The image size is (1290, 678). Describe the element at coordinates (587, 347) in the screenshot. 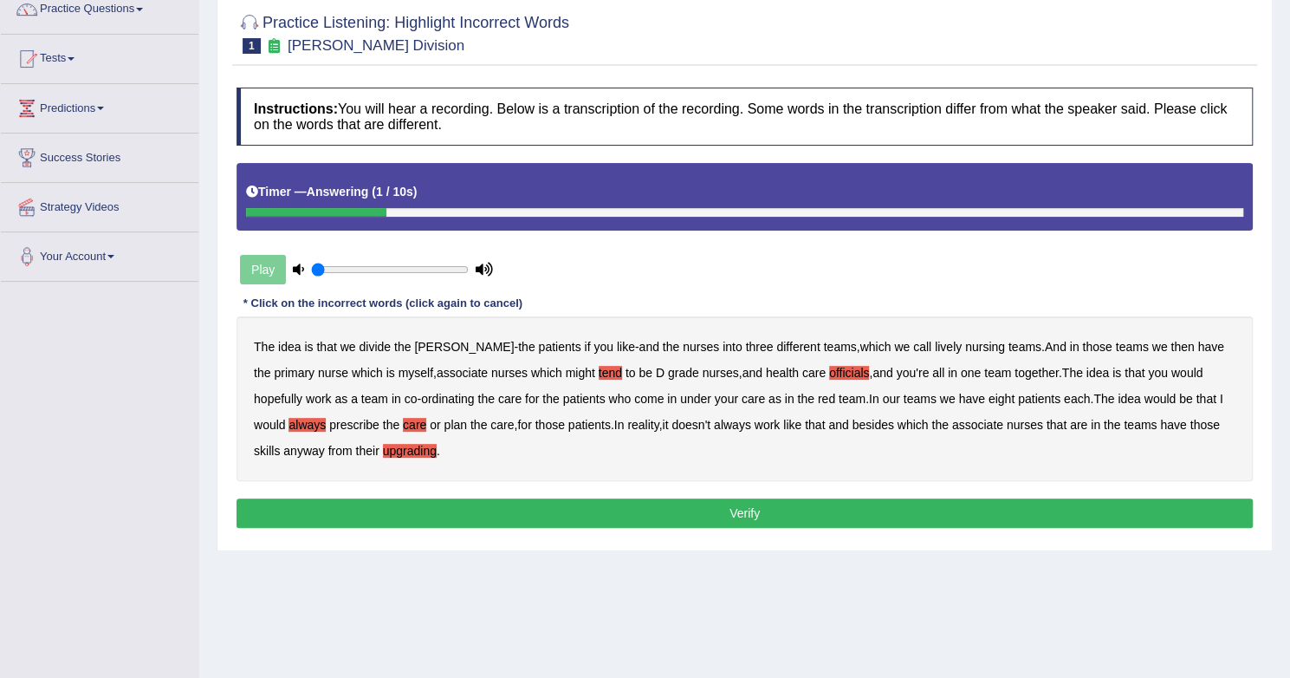

I see `b: if` at that location.